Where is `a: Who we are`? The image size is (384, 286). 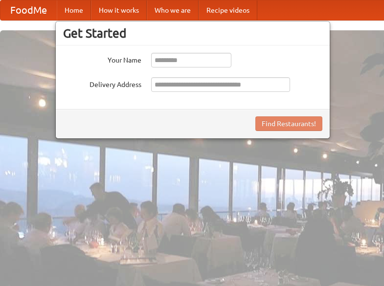
a: Who we are is located at coordinates (173, 10).